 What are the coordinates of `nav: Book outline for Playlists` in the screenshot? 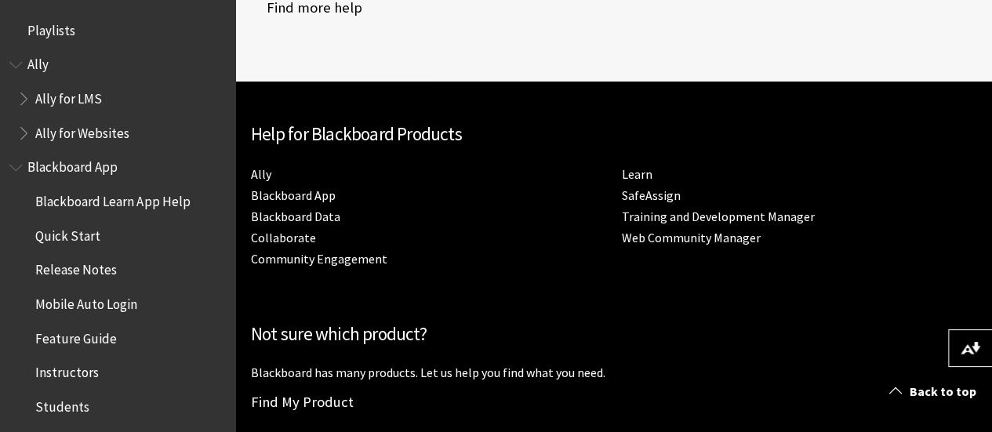 It's located at (118, 31).